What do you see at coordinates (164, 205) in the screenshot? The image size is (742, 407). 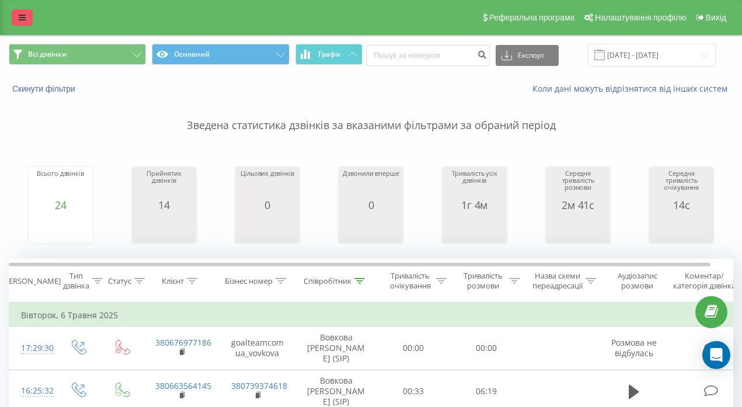 I see `div: 14` at bounding box center [164, 205].